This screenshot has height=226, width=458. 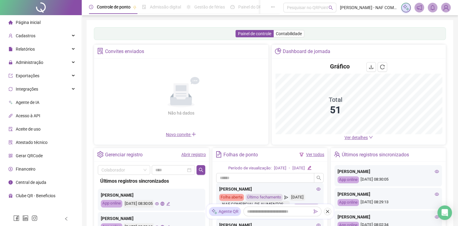 I want to click on span: dollar, so click(x=11, y=169).